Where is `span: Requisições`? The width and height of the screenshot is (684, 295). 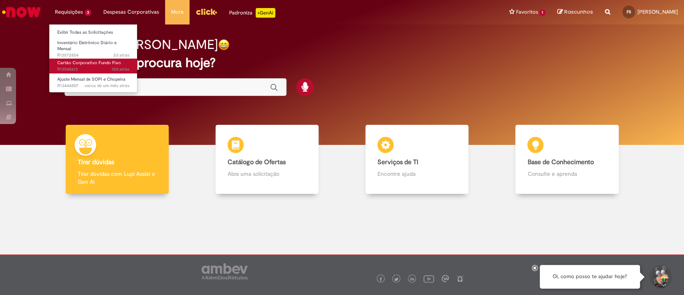
span: Requisições is located at coordinates (69, 12).